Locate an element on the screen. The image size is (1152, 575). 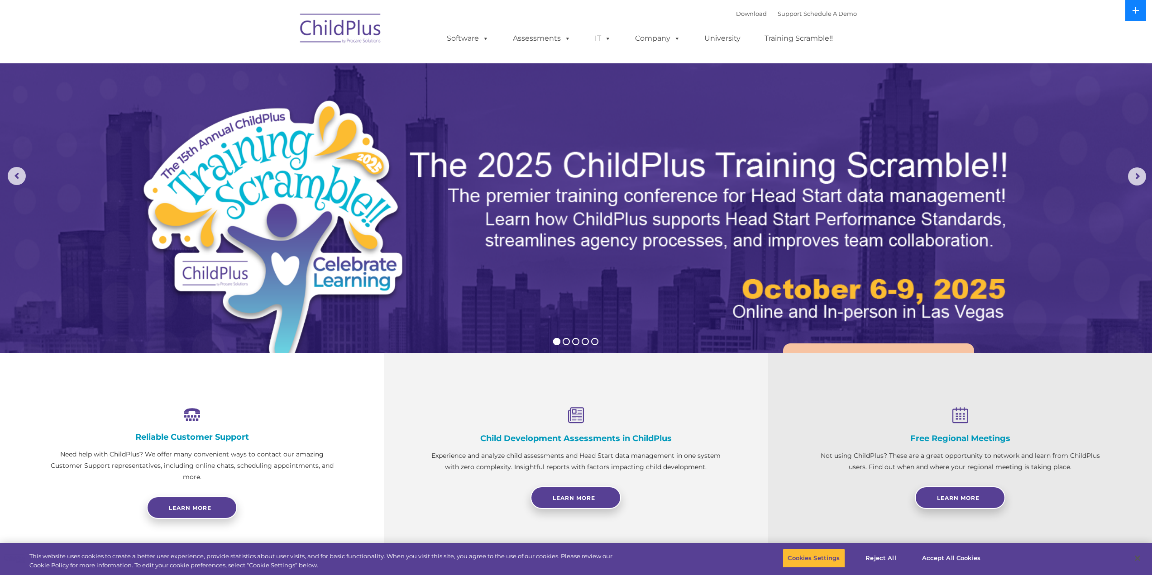
button: Cookies Settings is located at coordinates (814, 559).